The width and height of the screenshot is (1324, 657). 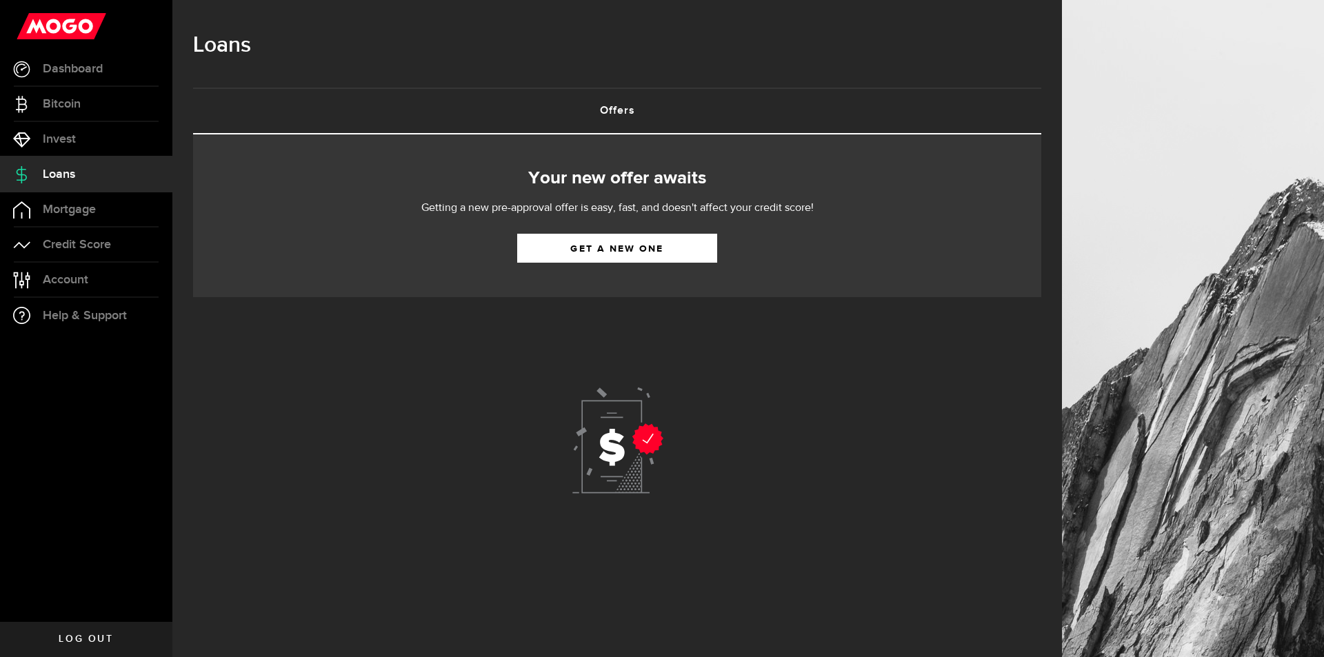 I want to click on a: Get a new one, so click(x=617, y=248).